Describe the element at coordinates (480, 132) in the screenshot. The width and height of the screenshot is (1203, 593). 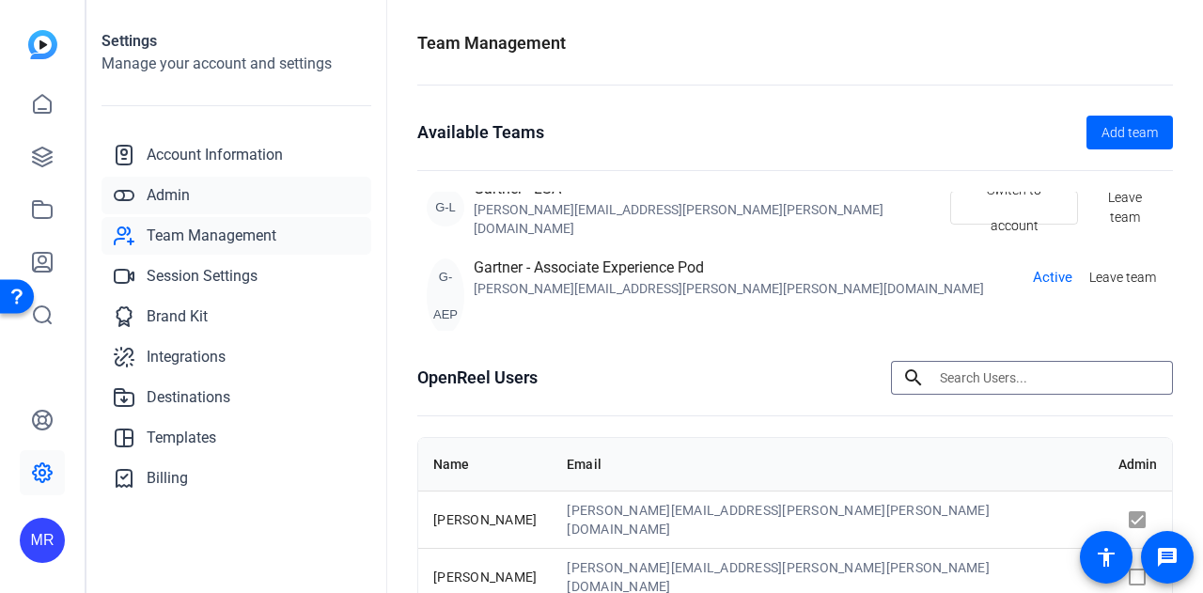
I see `h1: Available Teams` at that location.